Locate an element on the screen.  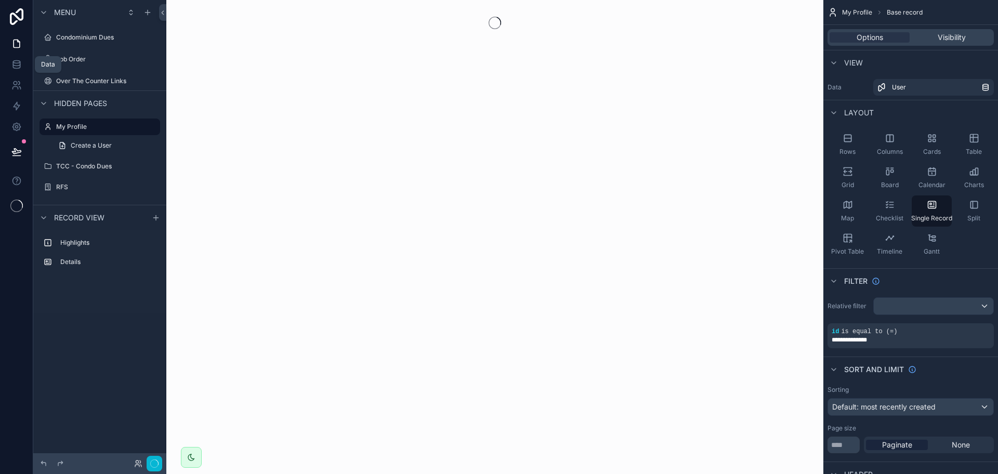
button: Map is located at coordinates (847, 211).